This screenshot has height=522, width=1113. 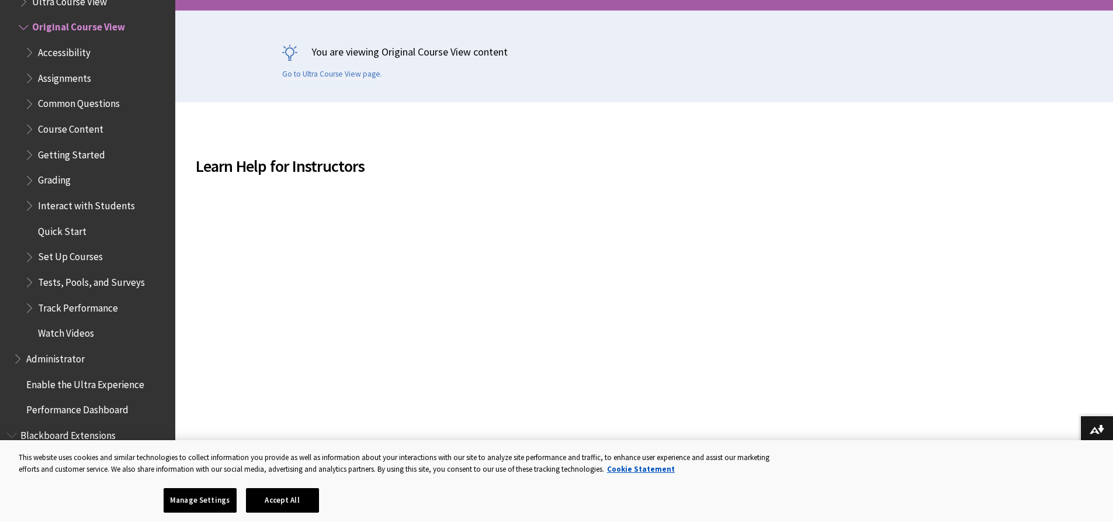 What do you see at coordinates (77, 408) in the screenshot?
I see `span: Performance Dashboard` at bounding box center [77, 408].